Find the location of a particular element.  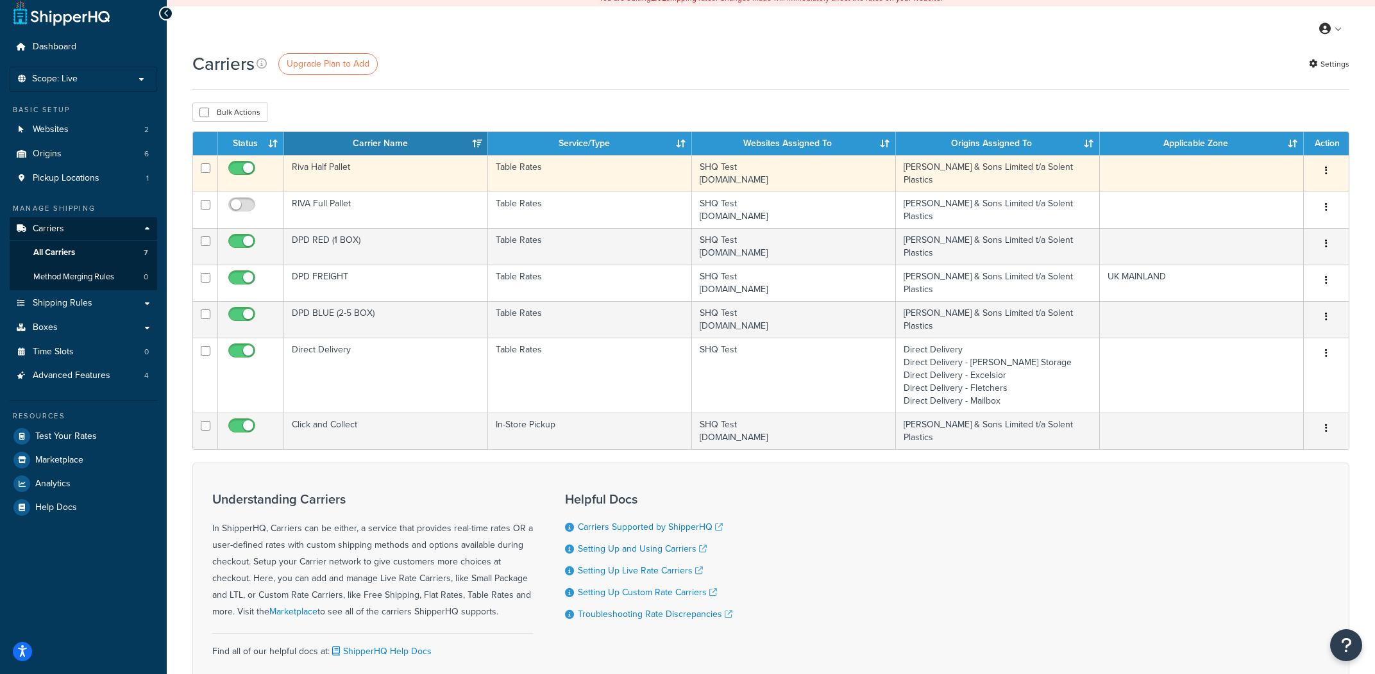

td: SHQ Test is located at coordinates (794, 375).